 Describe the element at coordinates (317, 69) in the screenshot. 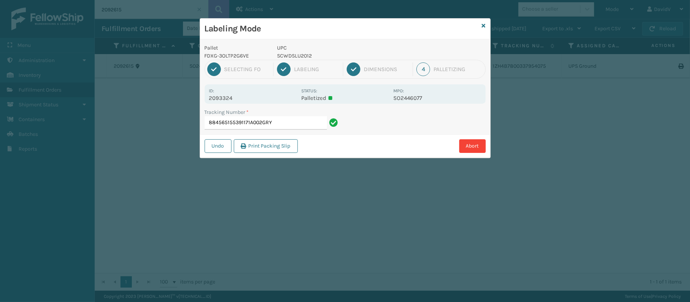

I see `div: Labeling` at that location.